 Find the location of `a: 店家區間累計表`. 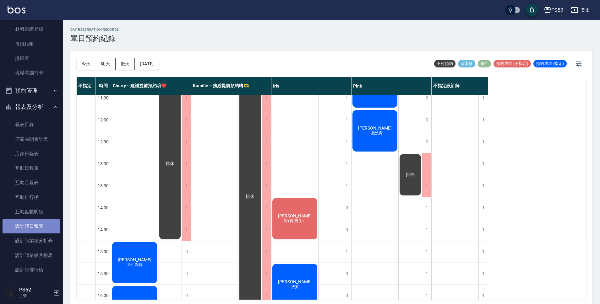

a: 店家區間累計表 is located at coordinates (31, 139).